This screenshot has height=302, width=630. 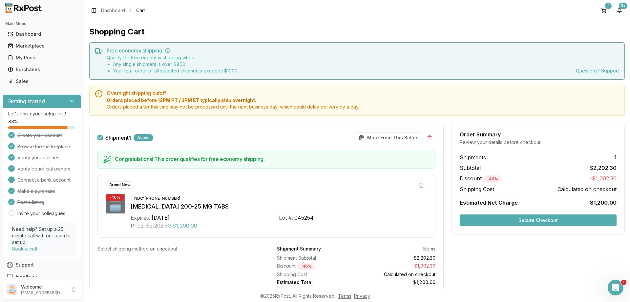 What do you see at coordinates (286, 218) in the screenshot?
I see `div: Lot #:` at bounding box center [286, 218].